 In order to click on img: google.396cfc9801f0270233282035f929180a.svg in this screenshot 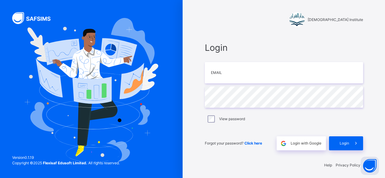, I will do `click(283, 143)`.